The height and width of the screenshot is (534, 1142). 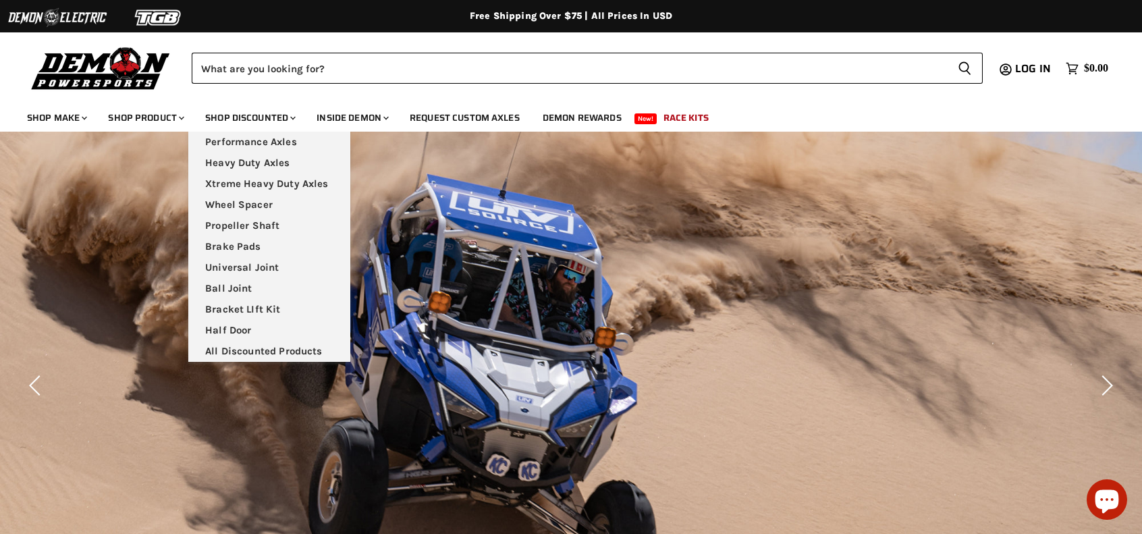 I want to click on inbox-online-store-chat: Shopify online store chat, so click(x=1107, y=501).